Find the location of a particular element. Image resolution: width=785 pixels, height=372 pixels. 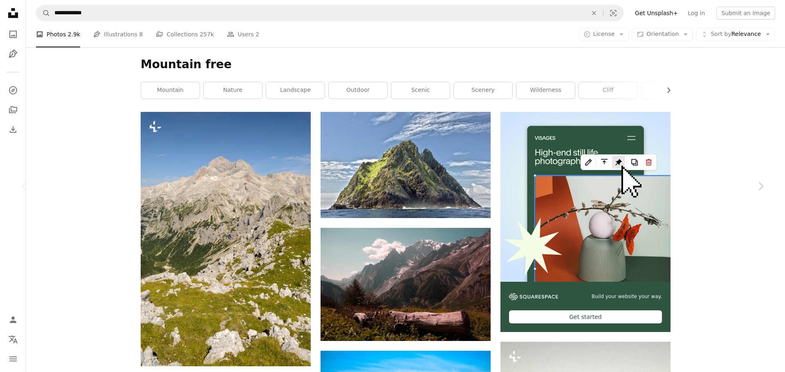

a: nature is located at coordinates (233, 90).